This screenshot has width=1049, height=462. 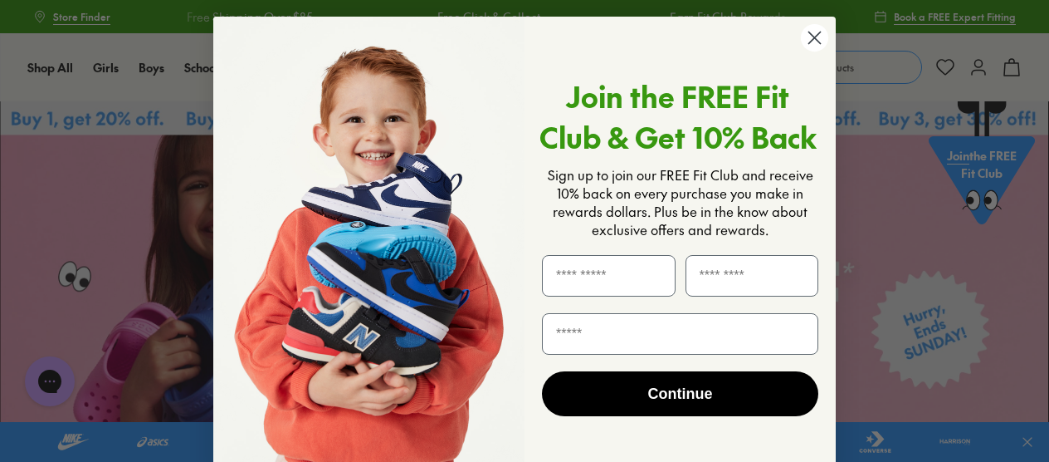 I want to click on input: Last Name, so click(x=752, y=276).